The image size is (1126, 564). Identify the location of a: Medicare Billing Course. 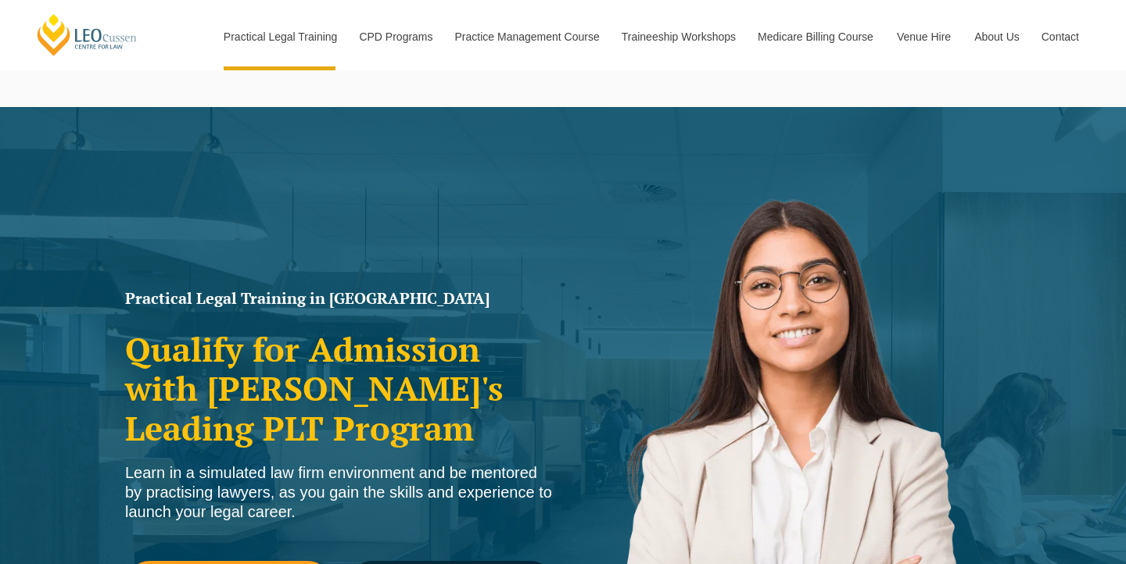
(815, 37).